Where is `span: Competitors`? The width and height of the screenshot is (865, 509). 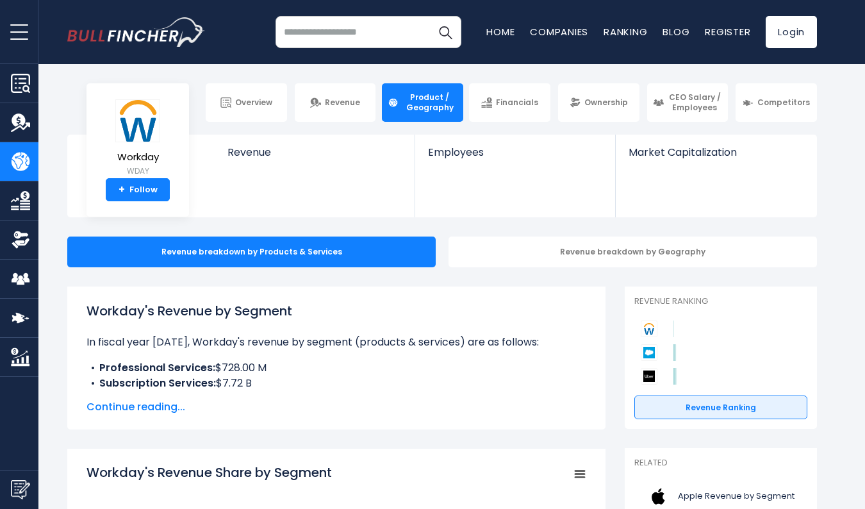
span: Competitors is located at coordinates (783, 102).